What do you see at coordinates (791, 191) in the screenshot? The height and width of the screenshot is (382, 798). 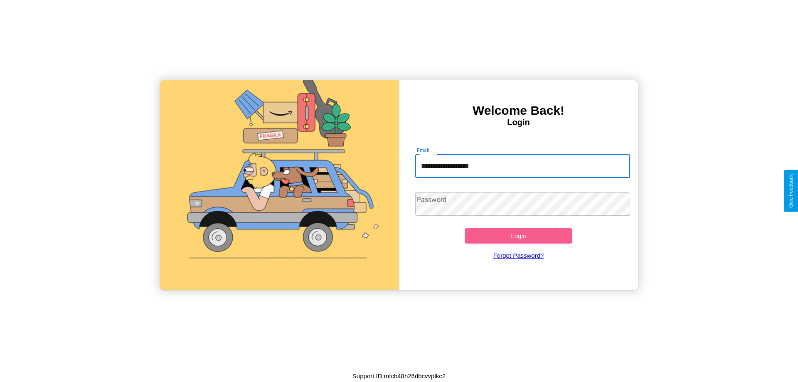 I see `div: Give Feedback` at bounding box center [791, 191].